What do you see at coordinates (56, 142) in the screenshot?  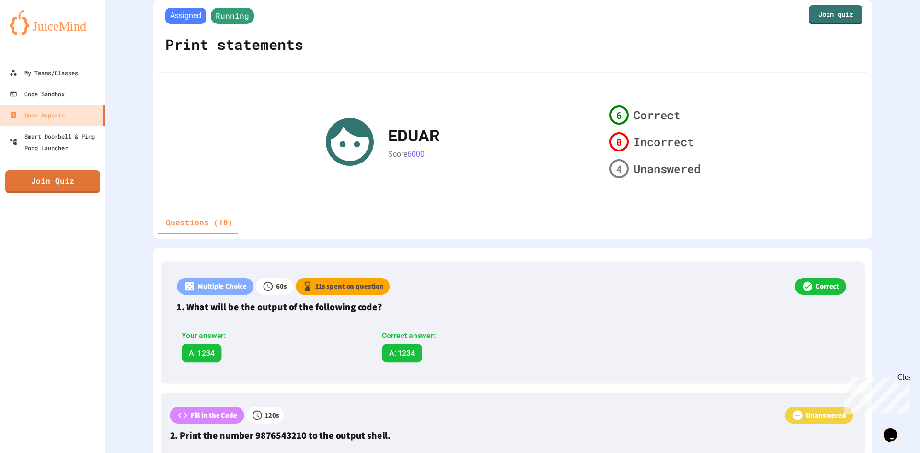 I see `div: Smart Doorbell & Ping Pong Launcher` at bounding box center [56, 142].